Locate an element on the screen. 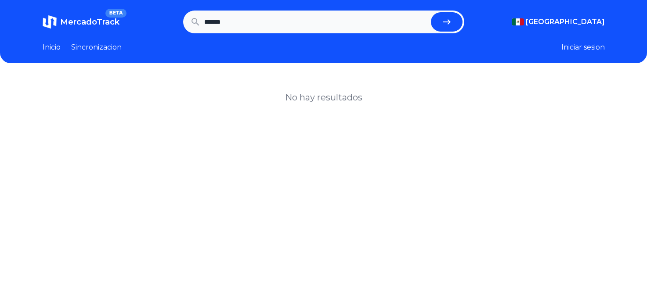 This screenshot has width=647, height=307. span: BETA is located at coordinates (116, 13).